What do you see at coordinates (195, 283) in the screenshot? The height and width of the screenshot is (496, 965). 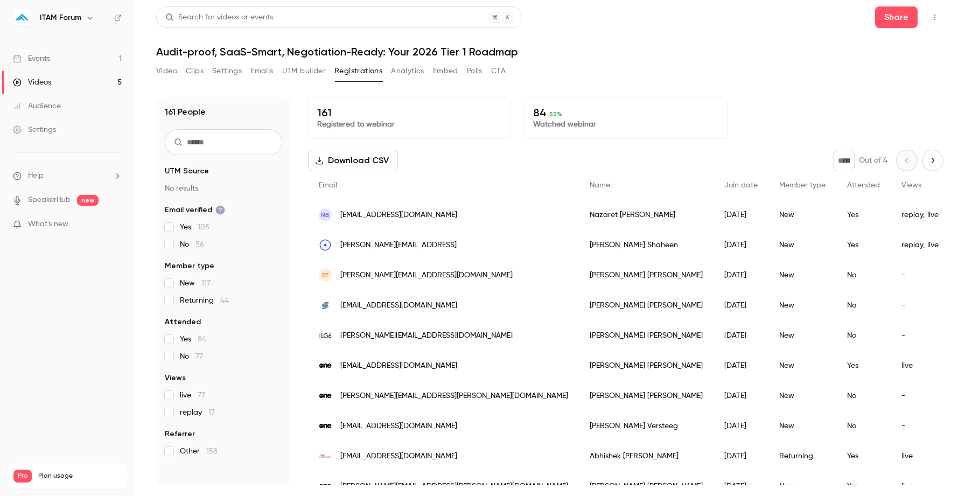 I see `span: New` at bounding box center [195, 283].